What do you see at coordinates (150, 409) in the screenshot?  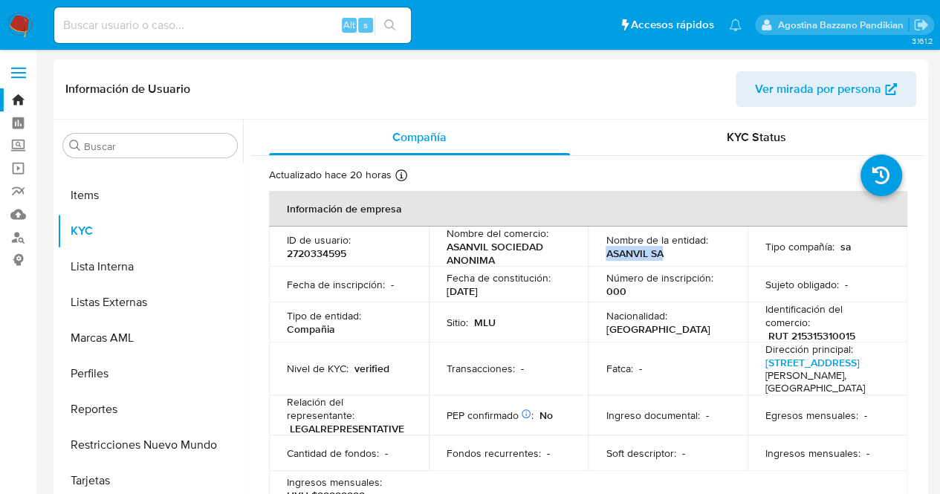 I see `button: Reportes` at bounding box center [150, 409].